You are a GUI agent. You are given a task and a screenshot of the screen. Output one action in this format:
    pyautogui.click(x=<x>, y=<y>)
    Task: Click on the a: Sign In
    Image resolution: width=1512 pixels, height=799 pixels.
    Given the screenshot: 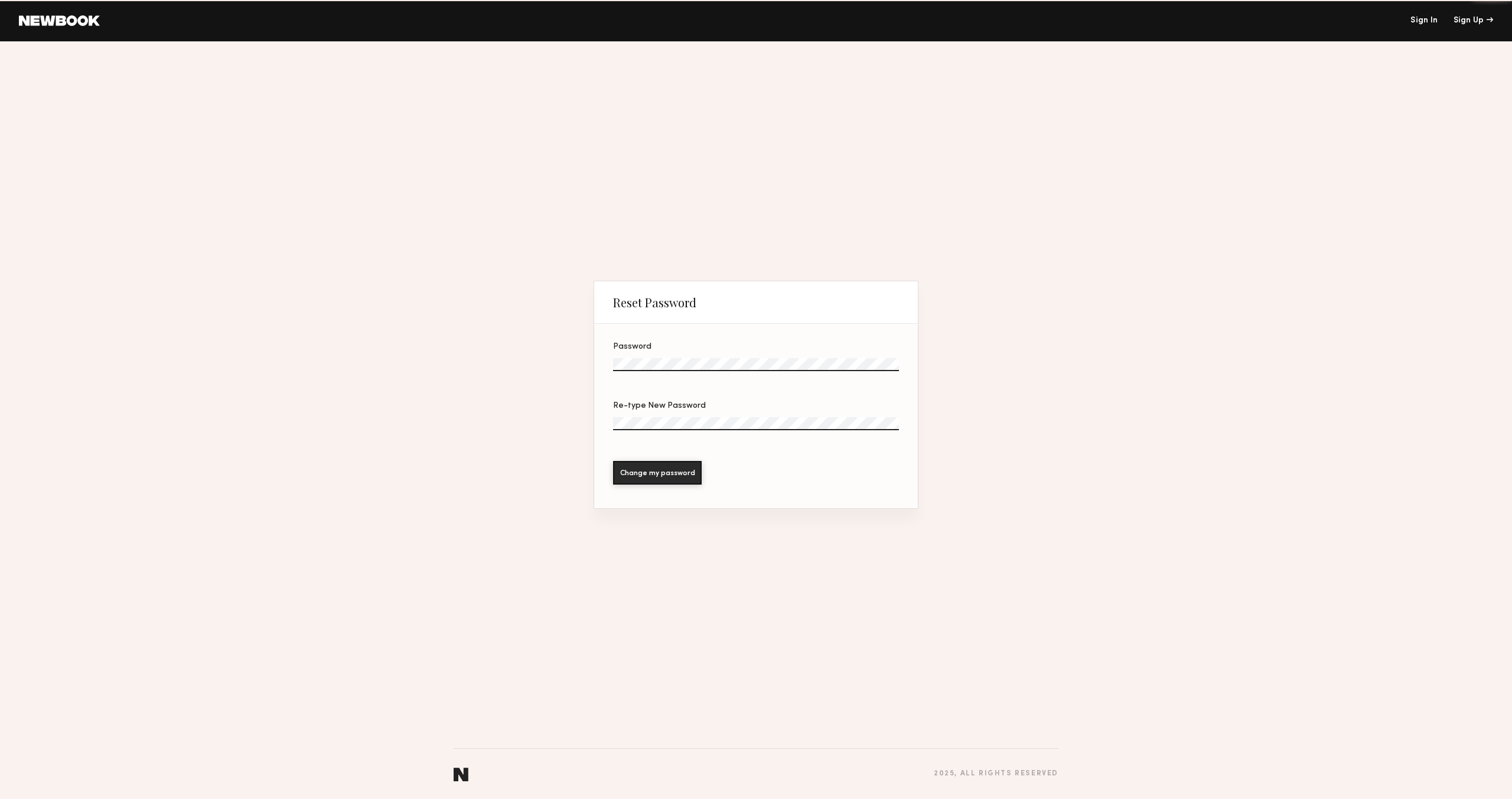 What is the action you would take?
    pyautogui.click(x=1424, y=20)
    